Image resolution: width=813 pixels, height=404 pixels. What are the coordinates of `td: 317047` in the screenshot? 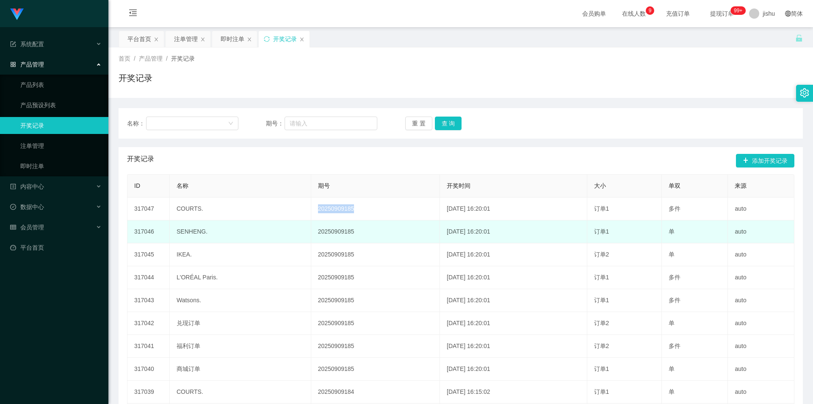 It's located at (149, 209).